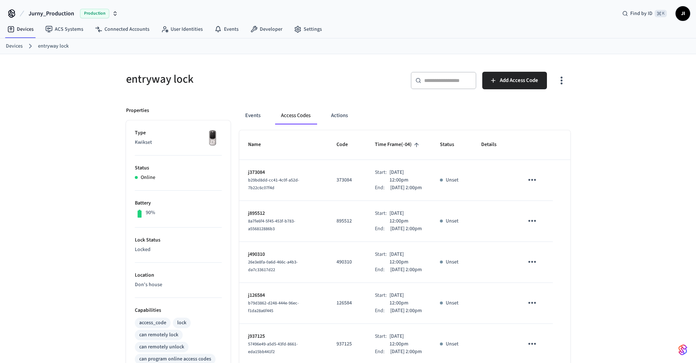 Image resolution: width=696 pixels, height=363 pixels. I want to click on span: Status, so click(452, 144).